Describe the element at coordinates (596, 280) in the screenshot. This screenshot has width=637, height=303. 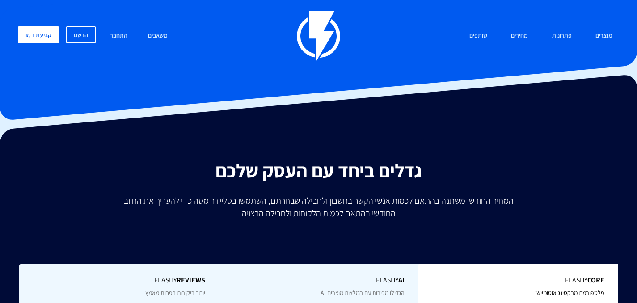
I see `b: Core` at that location.